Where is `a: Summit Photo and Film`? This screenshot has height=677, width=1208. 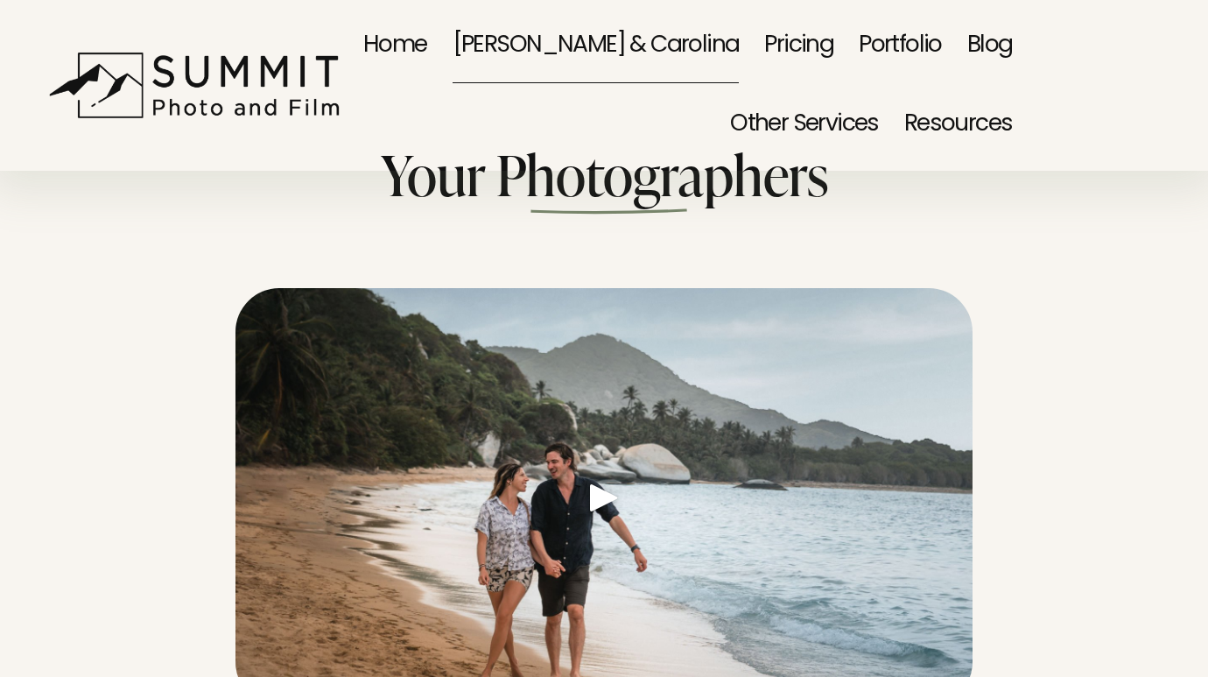 a: Summit Photo and Film is located at coordinates (199, 85).